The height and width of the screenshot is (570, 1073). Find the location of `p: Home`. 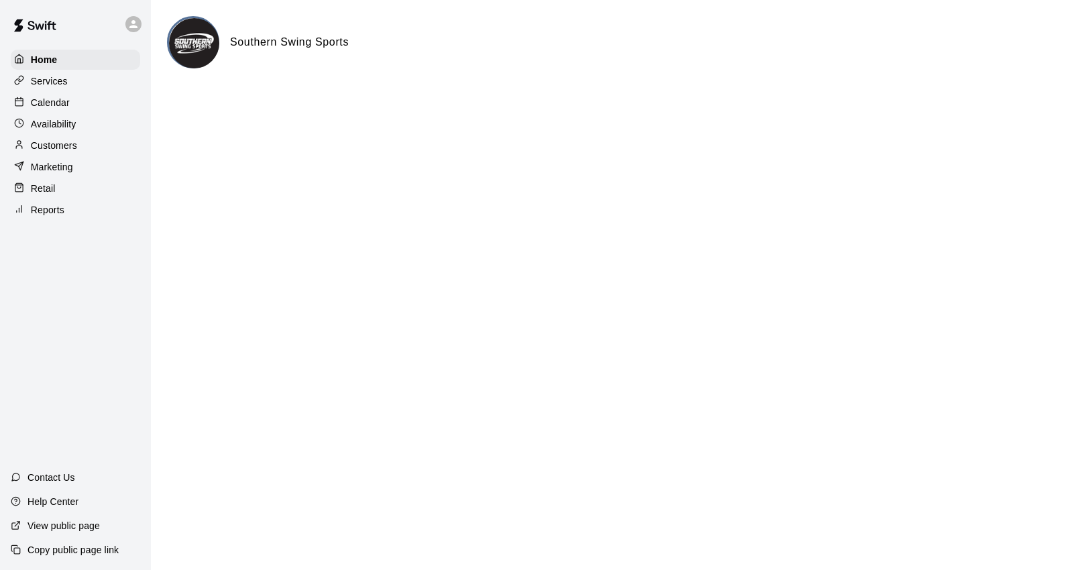

p: Home is located at coordinates (44, 60).